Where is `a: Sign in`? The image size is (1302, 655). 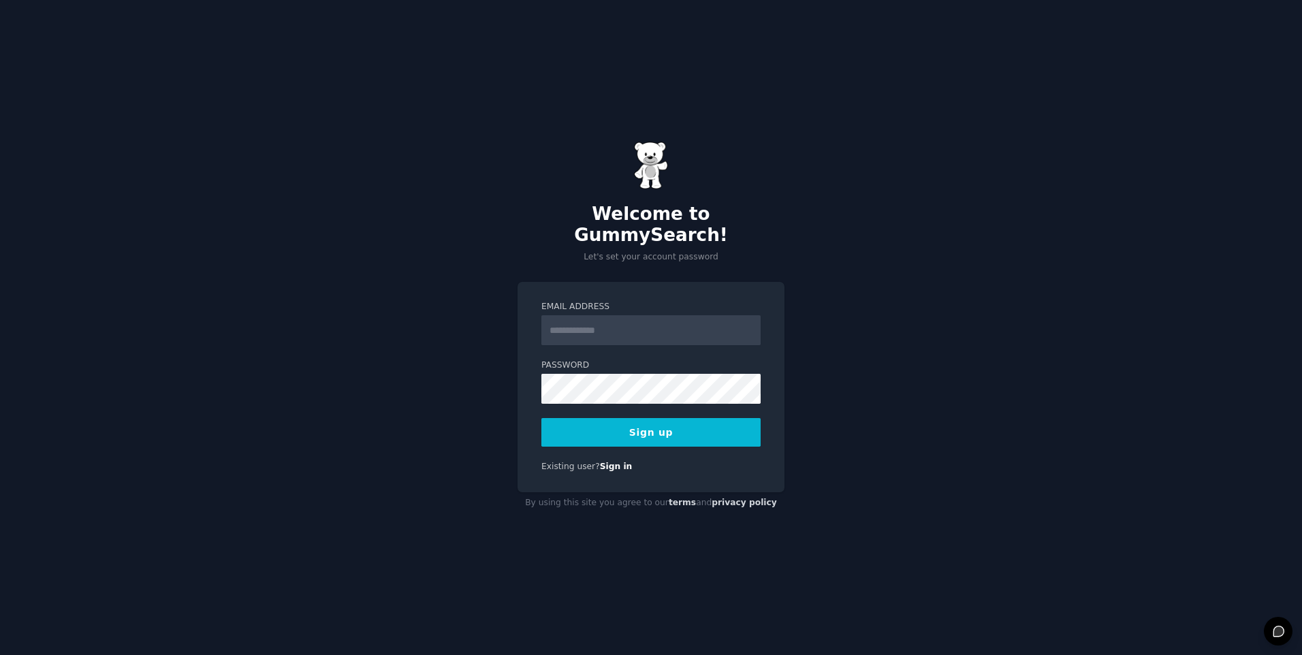 a: Sign in is located at coordinates (616, 467).